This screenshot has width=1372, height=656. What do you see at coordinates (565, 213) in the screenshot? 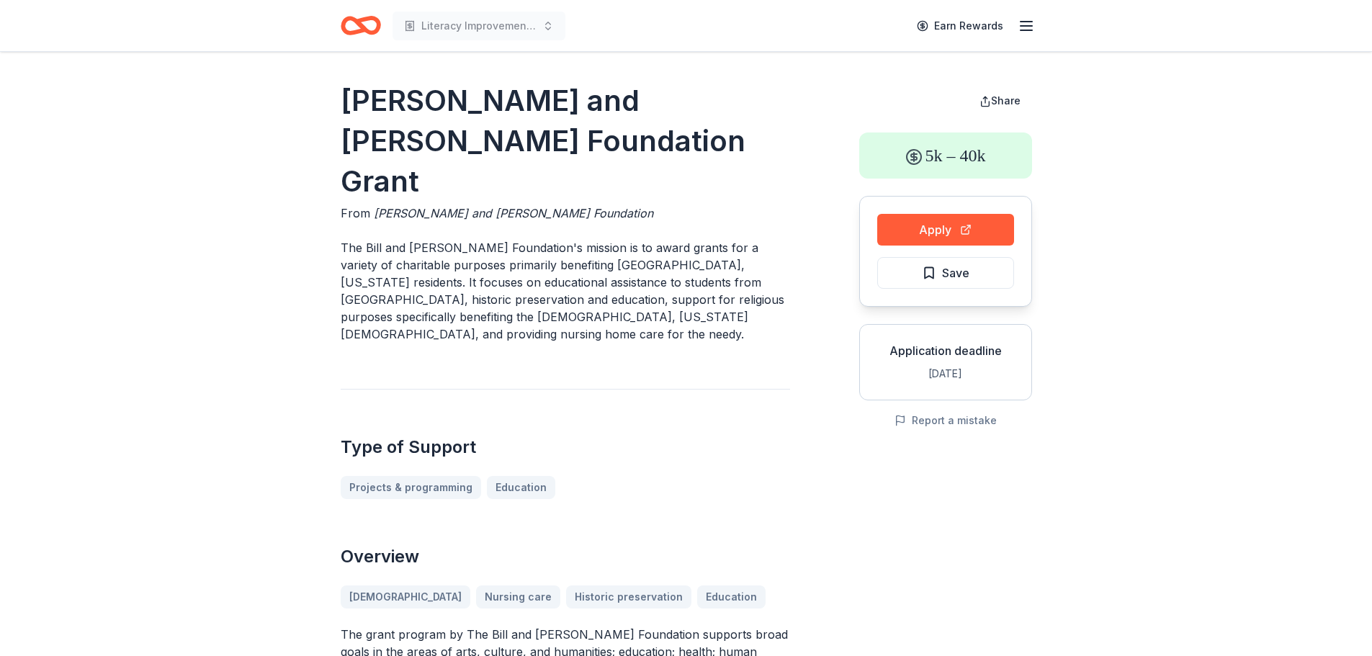
I see `div: From` at bounding box center [565, 213].